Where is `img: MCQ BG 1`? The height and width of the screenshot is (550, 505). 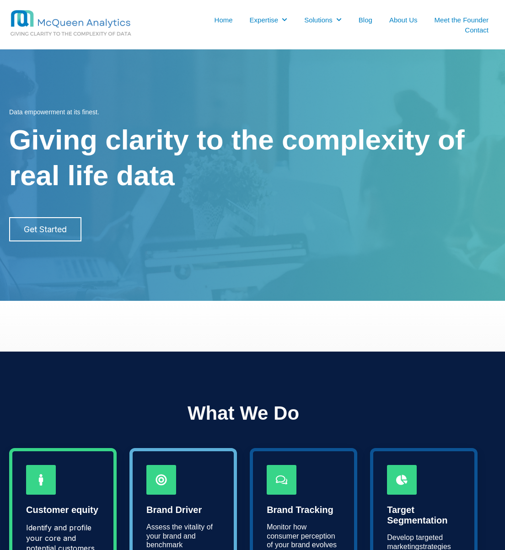
img: MCQ BG 1 is located at coordinates (89, 23).